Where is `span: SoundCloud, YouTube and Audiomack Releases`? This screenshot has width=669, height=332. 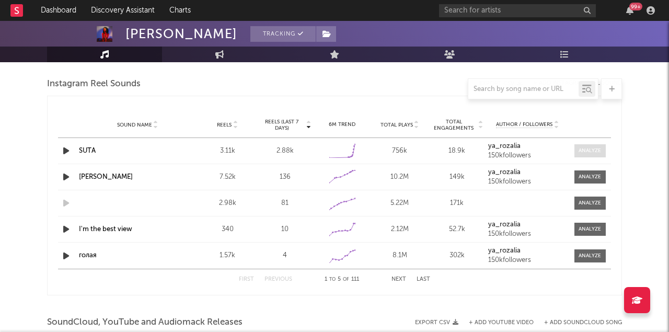 span: SoundCloud, YouTube and Audiomack Releases is located at coordinates (145, 323).